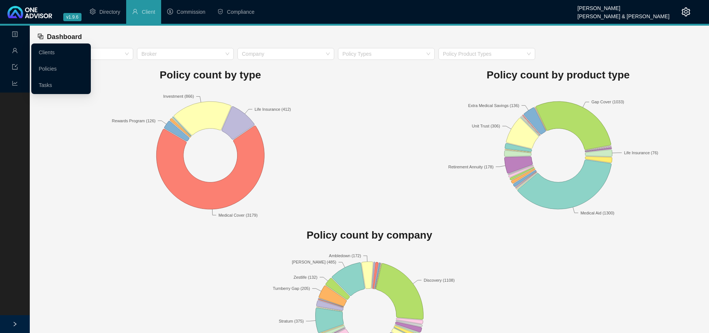  Describe the element at coordinates (486, 126) in the screenshot. I see `text: Unit Trust (306)` at that location.